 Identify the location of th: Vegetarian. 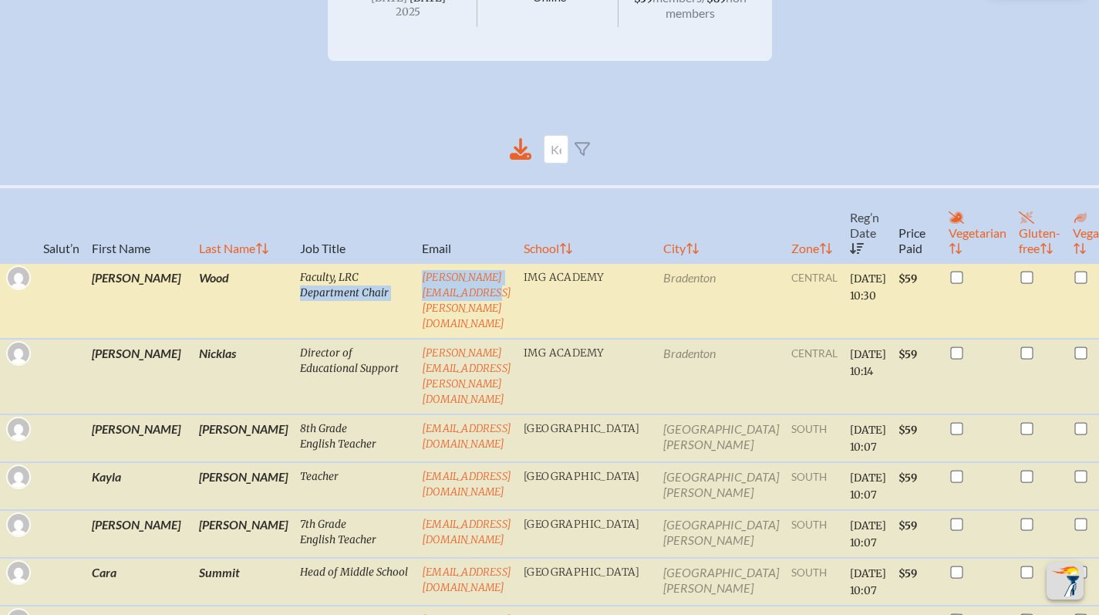
(977, 224).